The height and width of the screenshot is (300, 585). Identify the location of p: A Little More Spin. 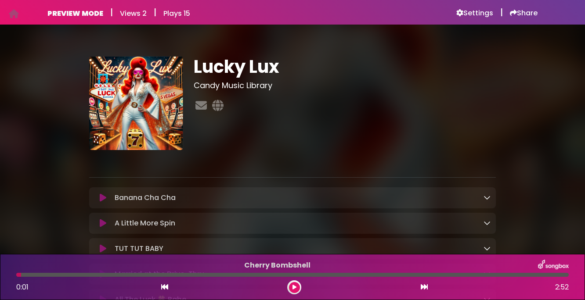
(299, 223).